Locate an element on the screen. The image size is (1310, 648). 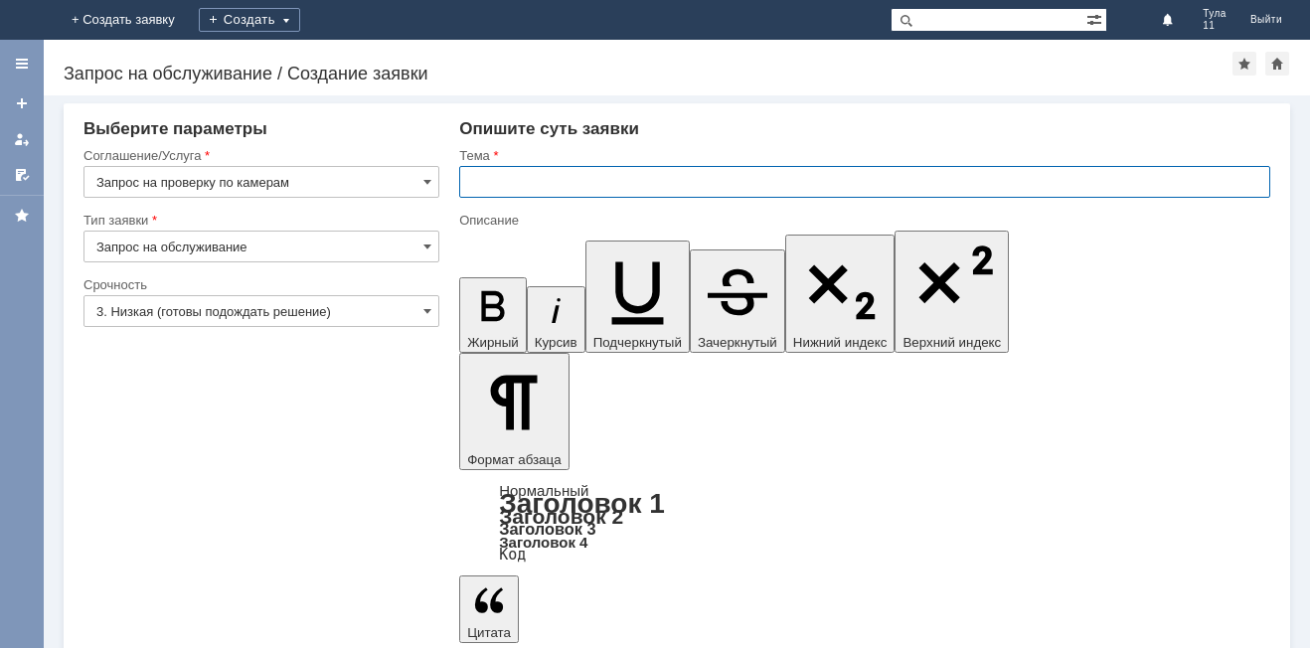
a: Заголовок 3 is located at coordinates (547, 529).